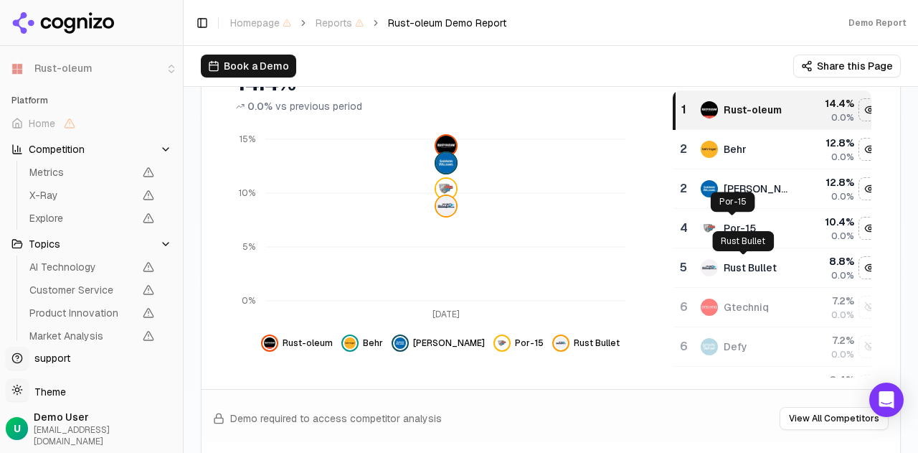 This screenshot has height=453, width=918. Describe the element at coordinates (597, 343) in the screenshot. I see `span: Rust Bullet` at that location.